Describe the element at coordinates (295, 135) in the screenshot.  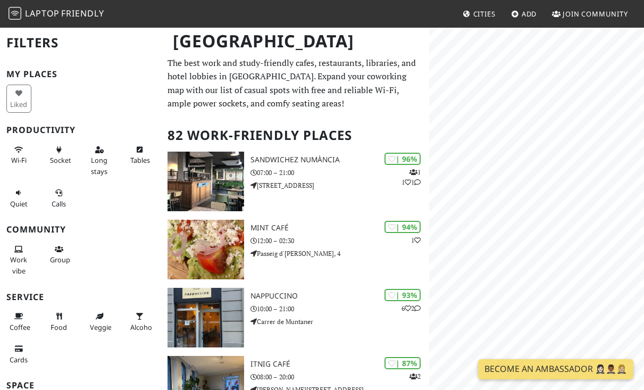
I see `h2: 82 Work-Friendly Places` at that location.